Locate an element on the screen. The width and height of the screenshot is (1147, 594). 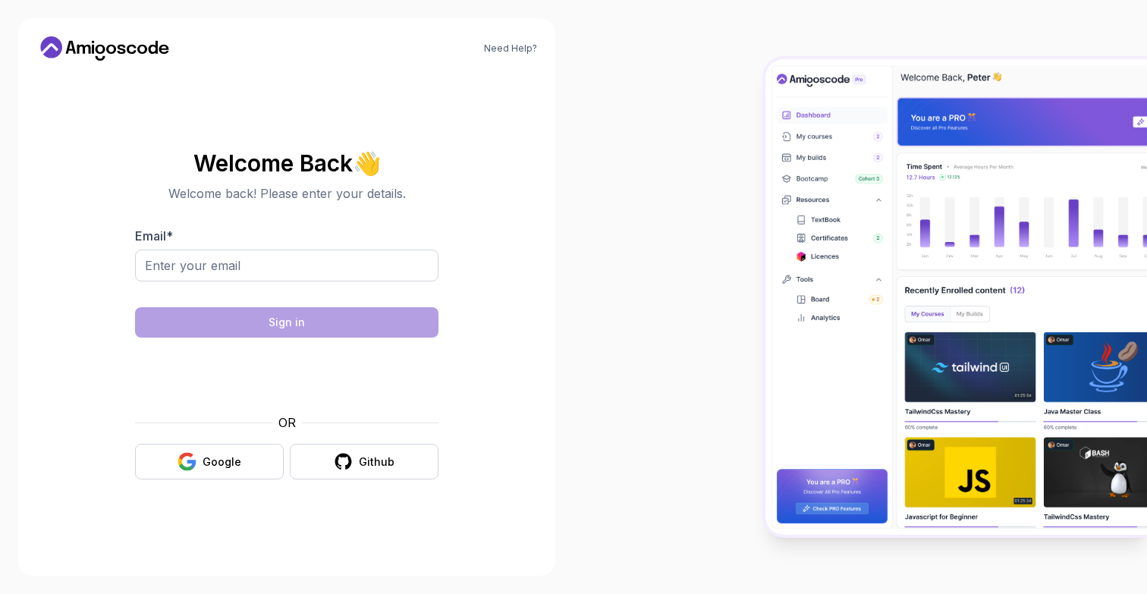
img: Amigoscode Dashboard is located at coordinates (956, 297).